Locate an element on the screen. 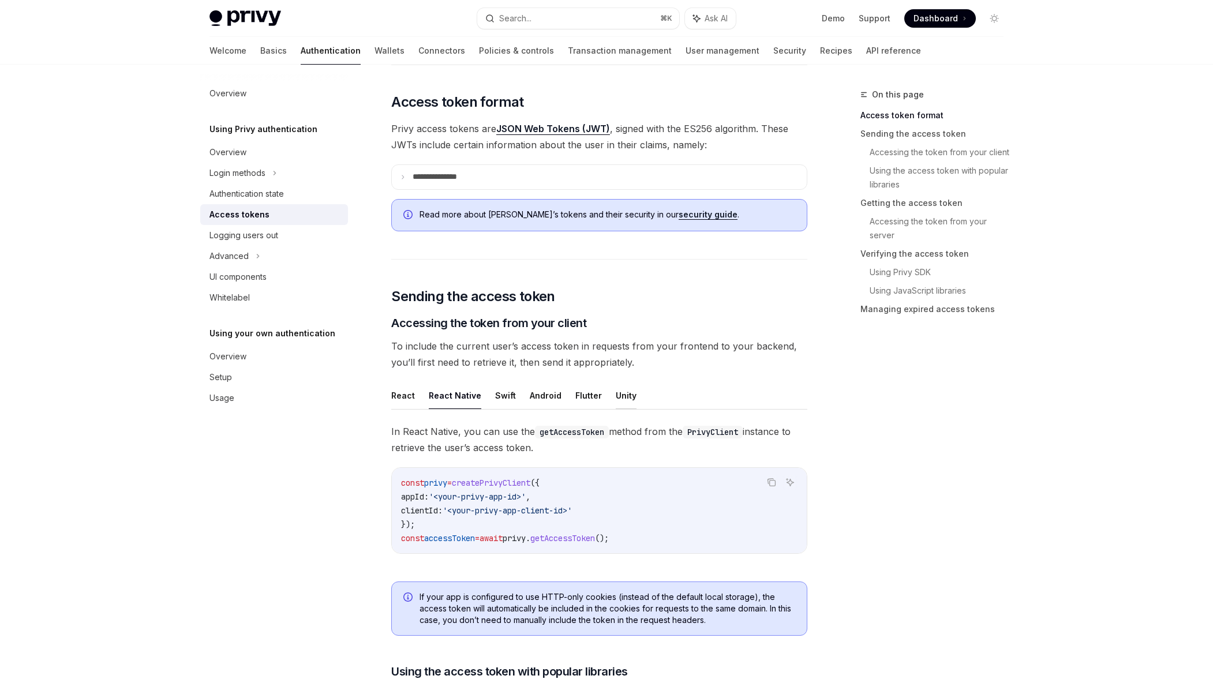 The image size is (1213, 683). a: Getting the access token is located at coordinates (936, 203).